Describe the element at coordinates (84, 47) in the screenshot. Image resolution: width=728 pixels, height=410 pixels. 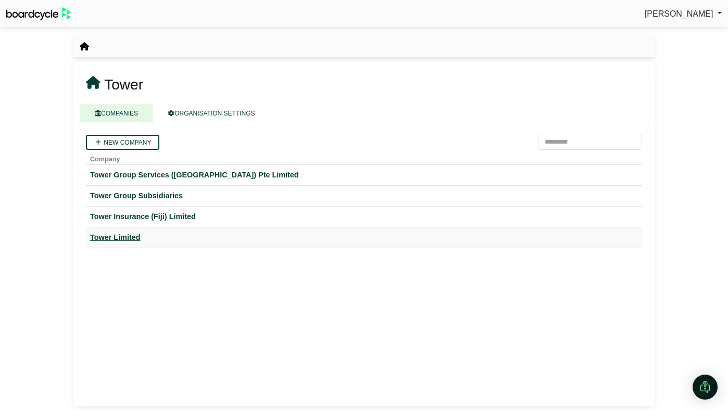
I see `nav: breadcrumb` at that location.